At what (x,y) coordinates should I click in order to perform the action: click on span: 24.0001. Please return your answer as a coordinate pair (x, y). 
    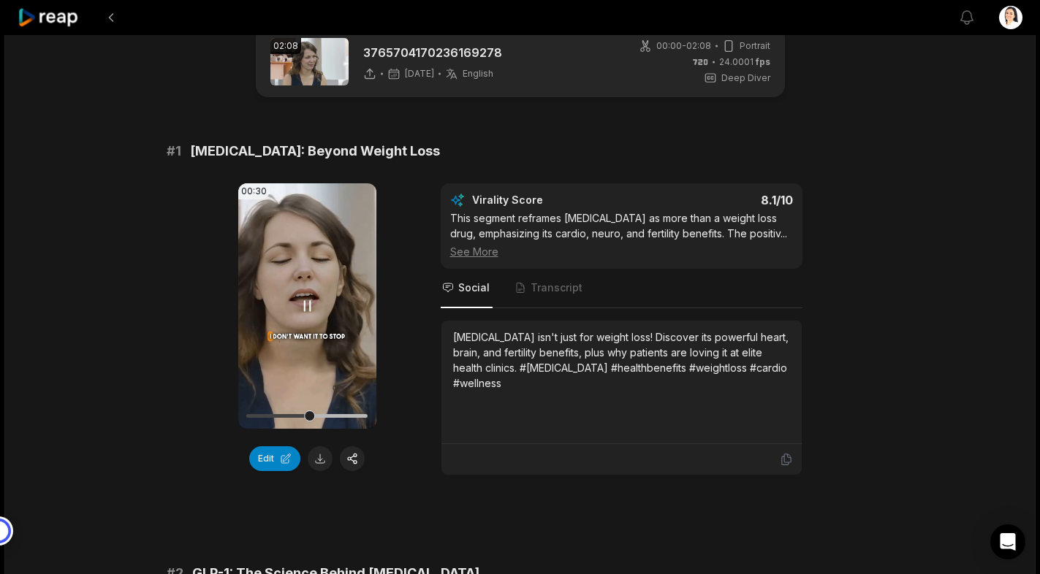
    Looking at the image, I should click on (744, 62).